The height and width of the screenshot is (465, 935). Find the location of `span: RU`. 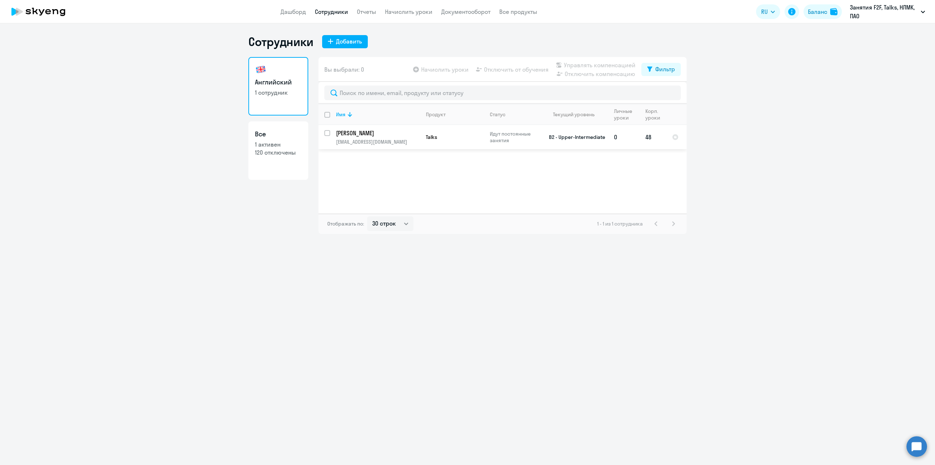

span: RU is located at coordinates (764, 12).